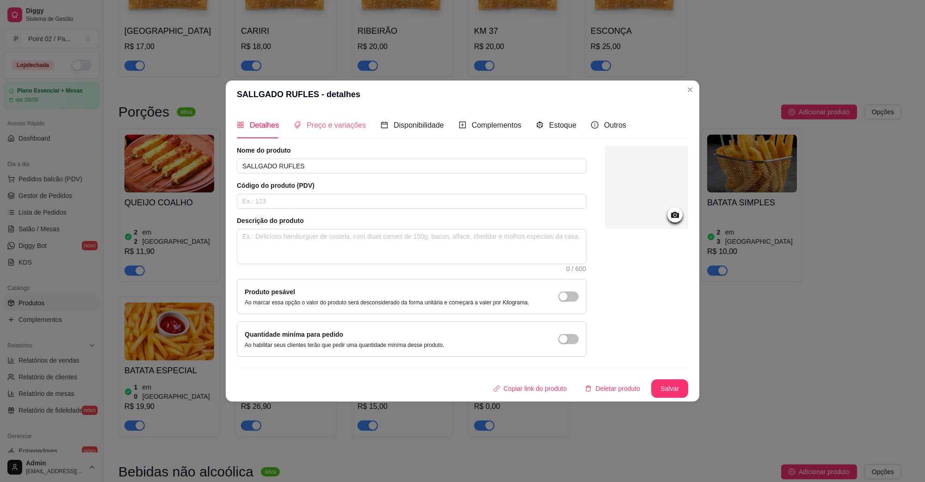 The image size is (925, 482). I want to click on button: deleteDeletar produto, so click(612, 388).